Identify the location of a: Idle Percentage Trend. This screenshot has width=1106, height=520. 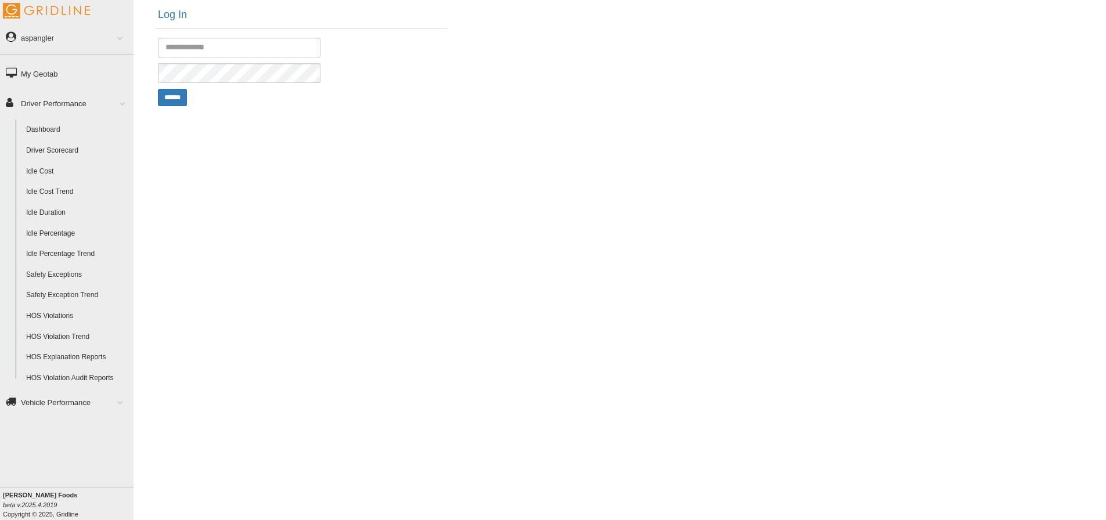
(77, 254).